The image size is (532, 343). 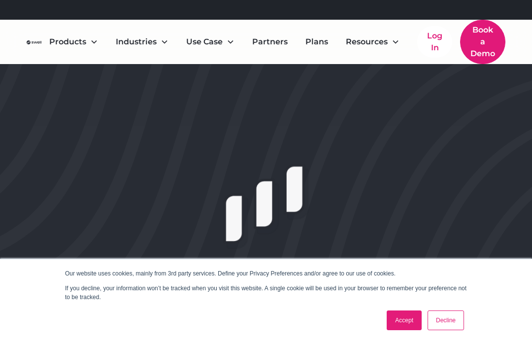 What do you see at coordinates (34, 42) in the screenshot?
I see `a: home` at bounding box center [34, 42].